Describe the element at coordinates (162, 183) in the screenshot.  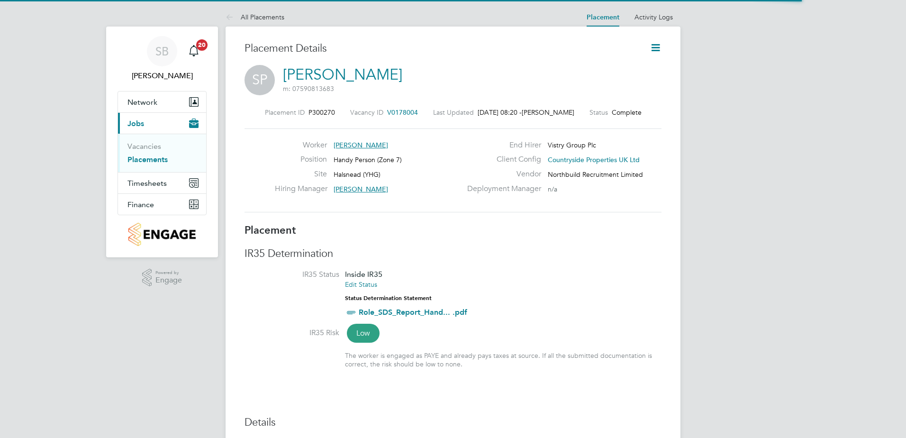
I see `button: Timesheets` at that location.